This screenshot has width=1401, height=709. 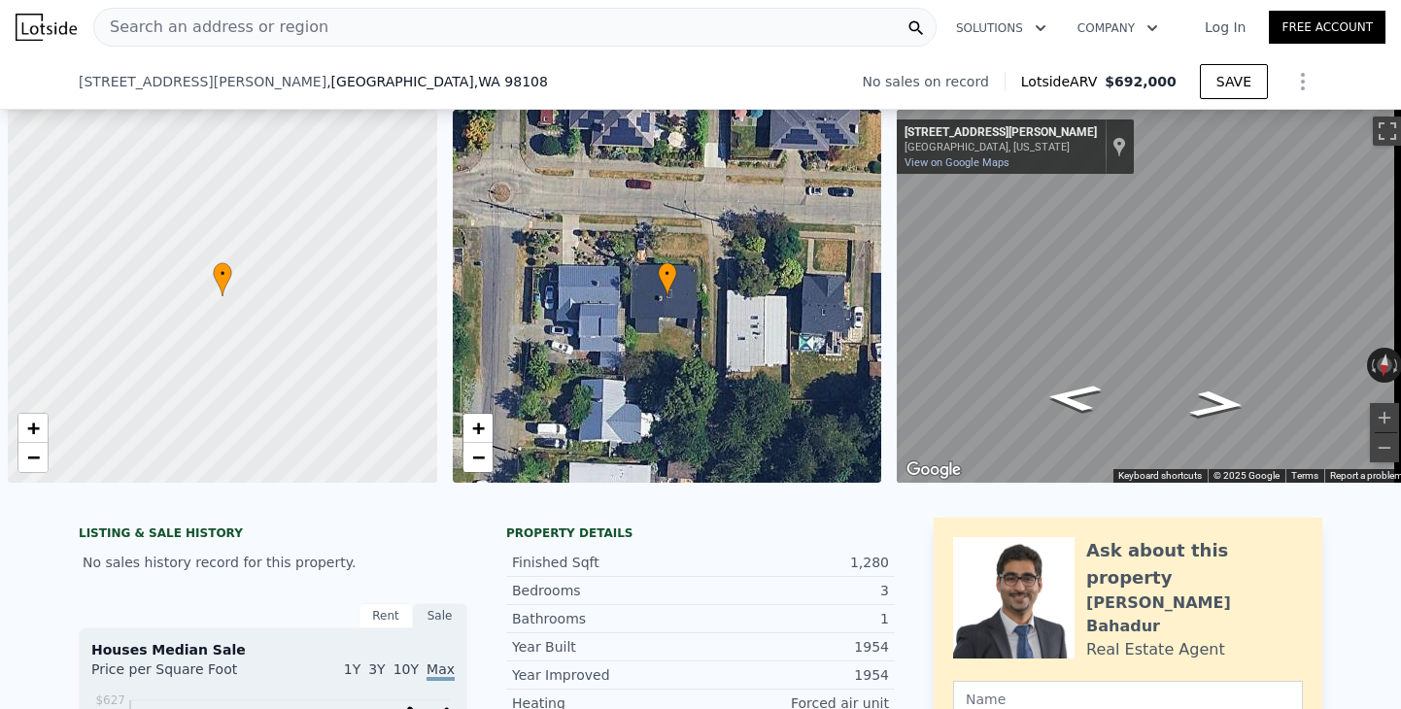 What do you see at coordinates (1194, 564) in the screenshot?
I see `div: Ask about this property` at bounding box center [1194, 564].